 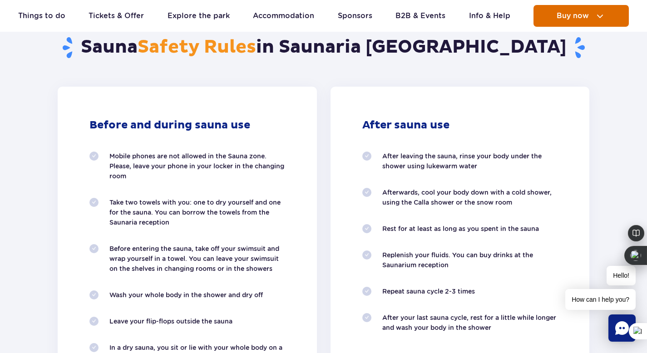 What do you see at coordinates (470, 260) in the screenshot?
I see `p: Replenish your fluids. You can buy drinks at the Saunarium reception` at bounding box center [470, 260].